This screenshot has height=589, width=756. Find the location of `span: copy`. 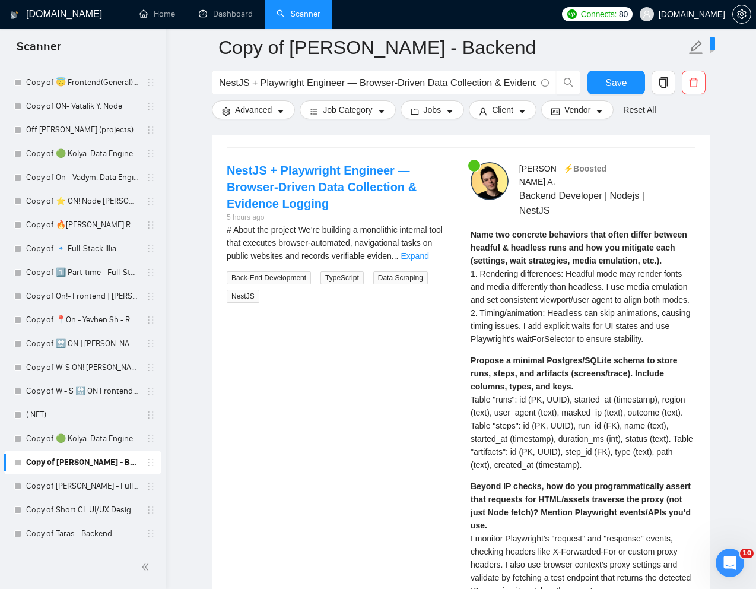

span: copy is located at coordinates (663, 82).